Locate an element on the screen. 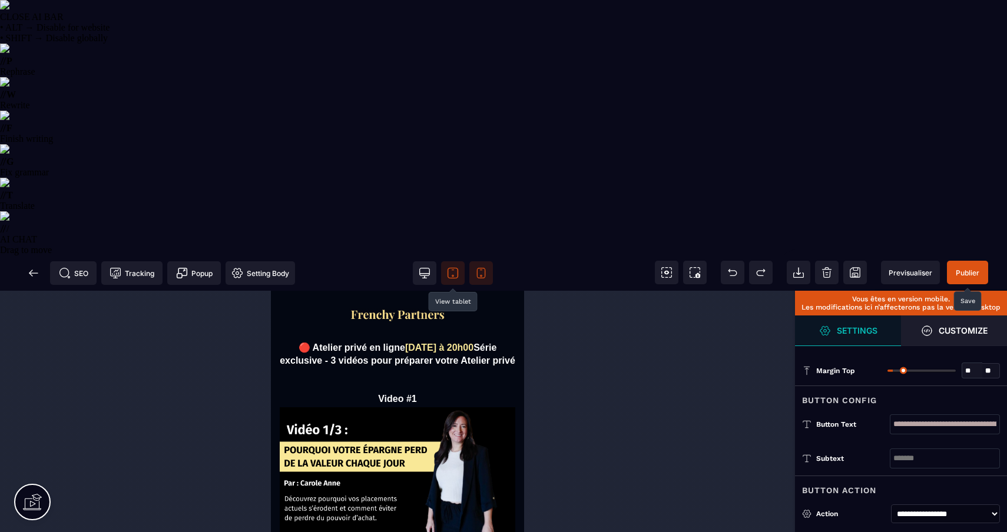 The image size is (1007, 532). img: 6fd445e8ec61bf7b7b6546b80f228ae1_2.png is located at coordinates (127, 354).